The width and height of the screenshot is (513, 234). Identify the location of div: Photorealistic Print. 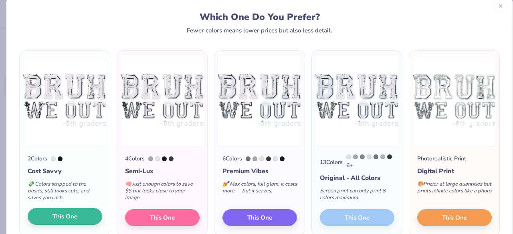
(441, 159).